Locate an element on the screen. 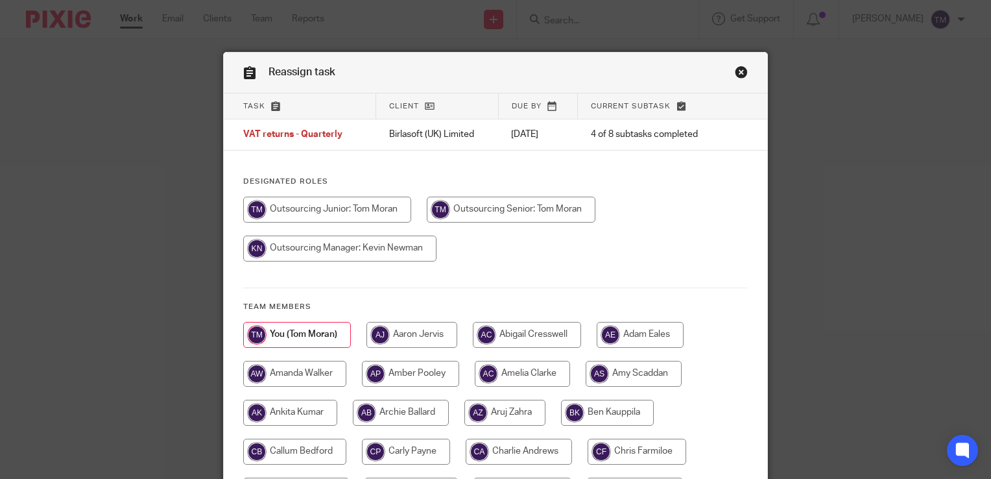  span: Current subtask is located at coordinates (630, 106).